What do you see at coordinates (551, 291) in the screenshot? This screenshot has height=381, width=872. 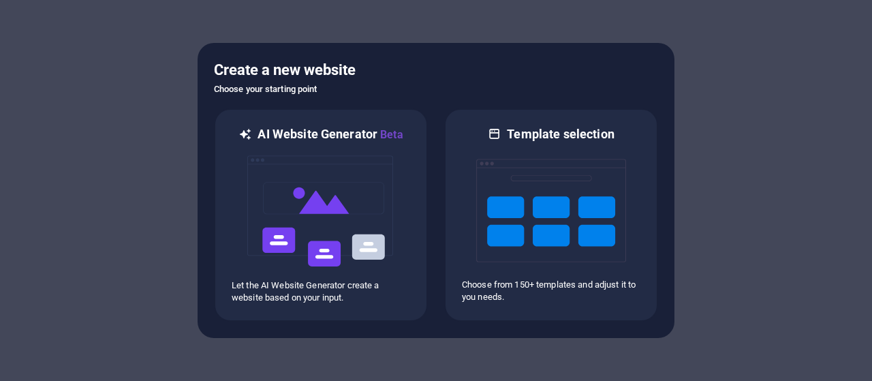 I see `p: Choose from 150+ templates and adjust it to you needs.` at bounding box center [551, 291].